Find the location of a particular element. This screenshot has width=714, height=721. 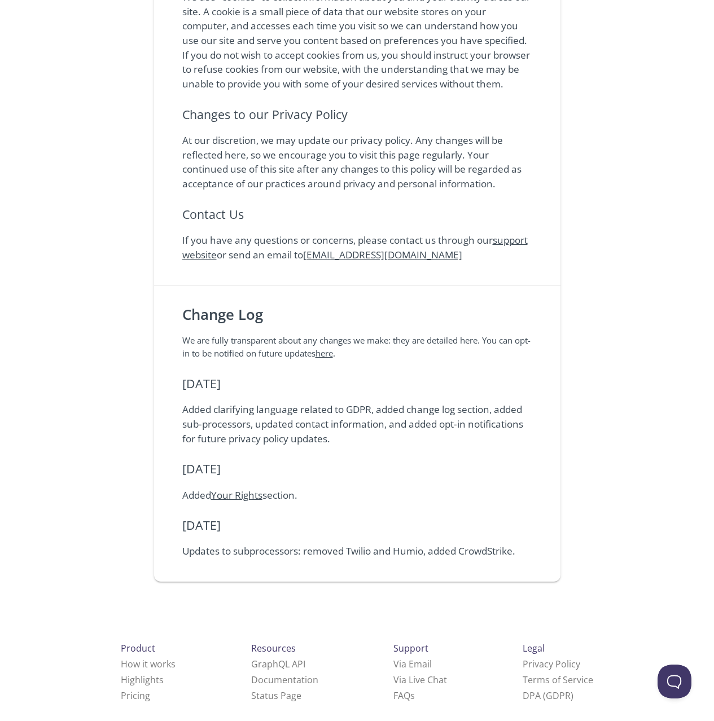

a: Via Email is located at coordinates (413, 664).